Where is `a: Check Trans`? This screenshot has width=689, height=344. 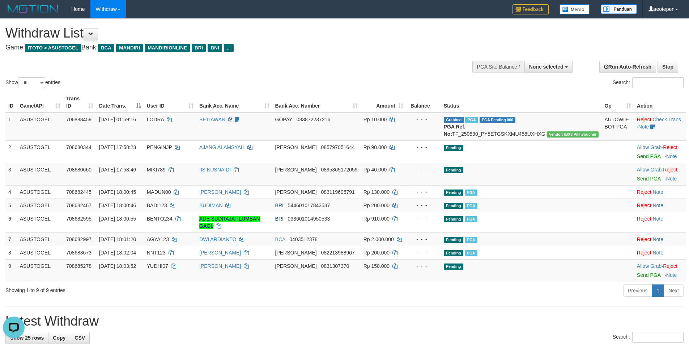 a: Check Trans is located at coordinates (666, 120).